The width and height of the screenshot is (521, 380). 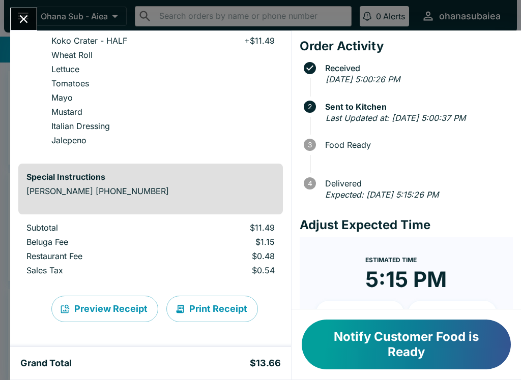 What do you see at coordinates (416, 68) in the screenshot?
I see `span: Received` at bounding box center [416, 68].